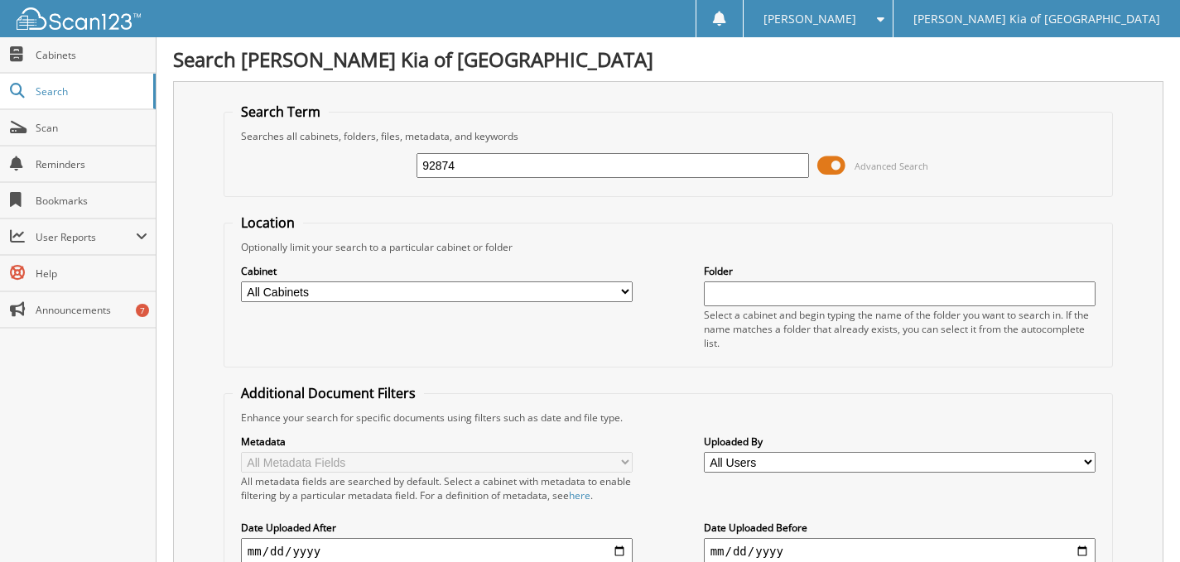 The width and height of the screenshot is (1180, 562). What do you see at coordinates (668, 247) in the screenshot?
I see `div: Optionally limit your search to a particular cabinet or folder` at bounding box center [668, 247].